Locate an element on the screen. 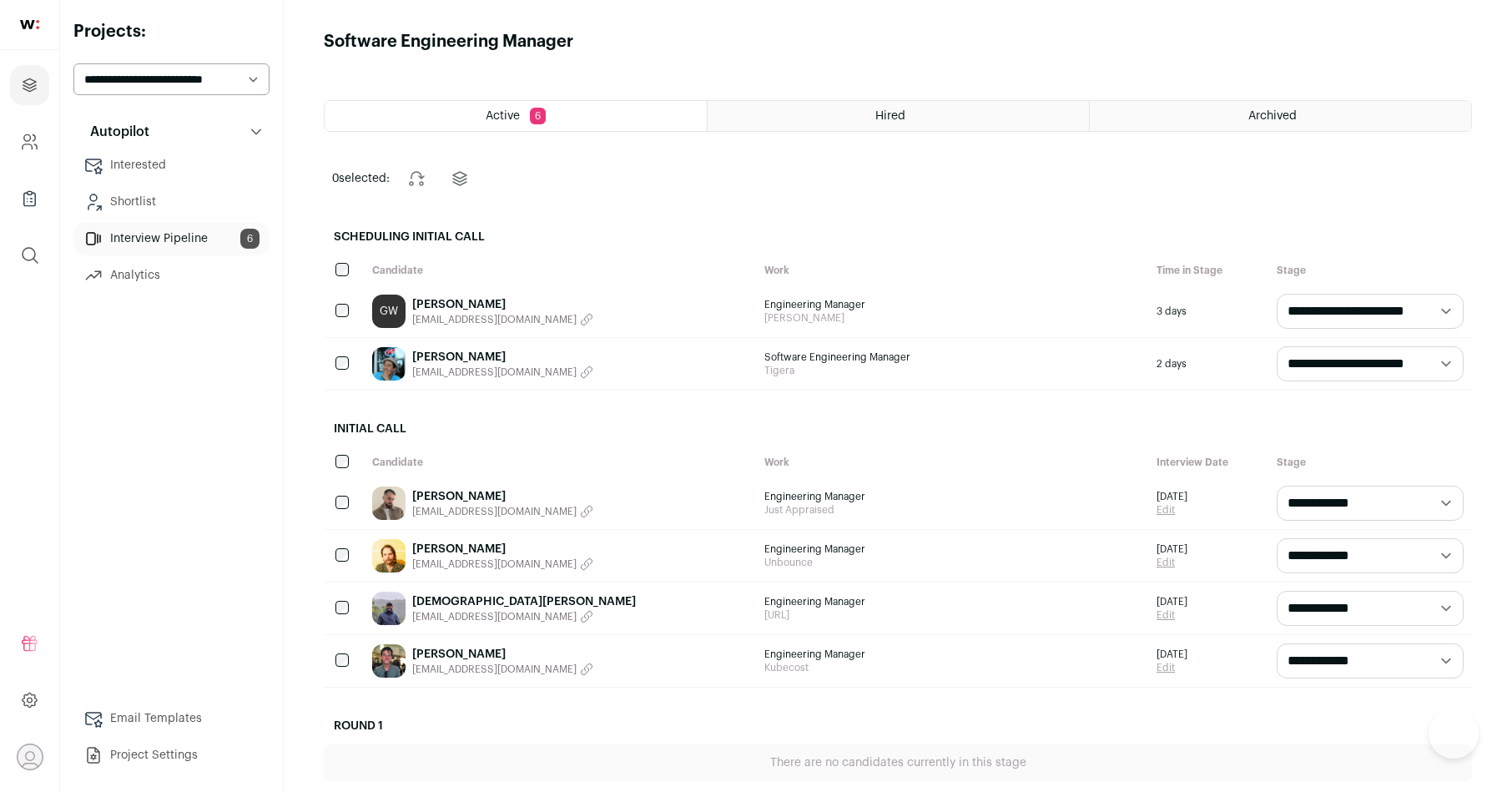 Image resolution: width=1512 pixels, height=792 pixels. span: Just Appraised is located at coordinates (952, 510).